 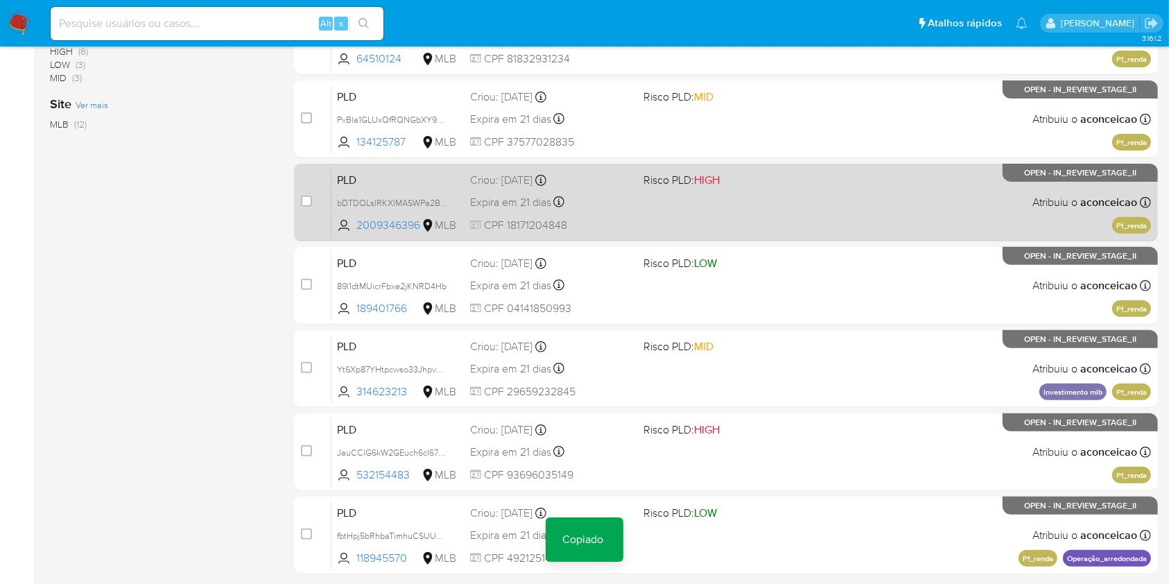 What do you see at coordinates (363, 24) in the screenshot?
I see `button: search-icon` at bounding box center [363, 24].